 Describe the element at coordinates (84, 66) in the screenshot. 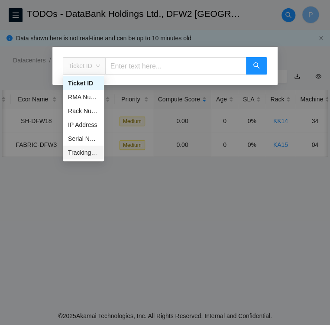

I see `span: Ticket ID` at that location.